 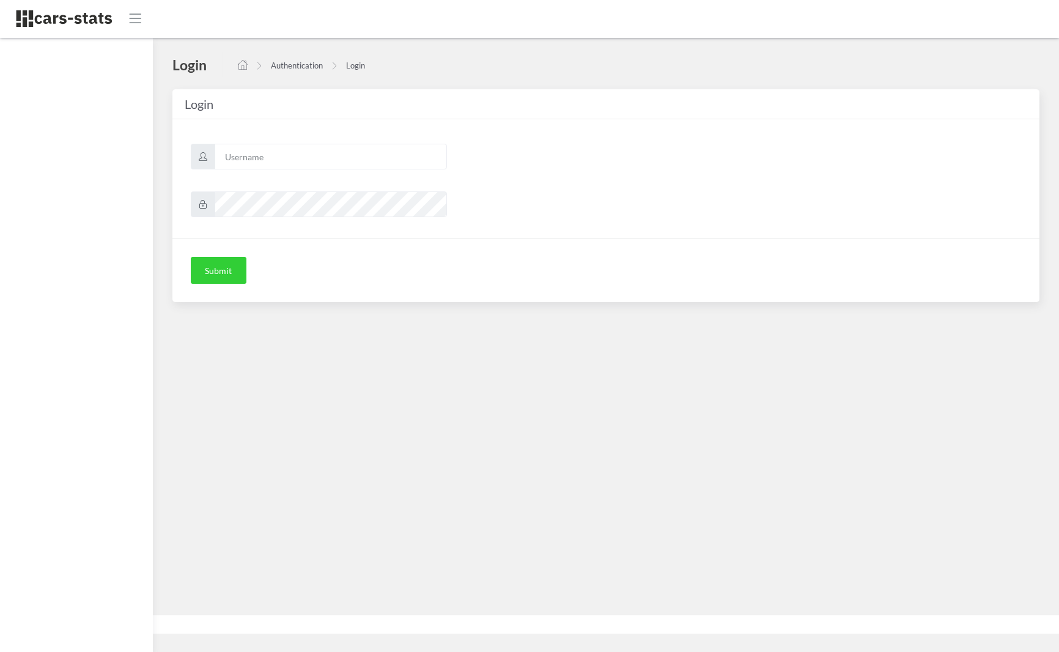 I want to click on input: Username, so click(x=331, y=156).